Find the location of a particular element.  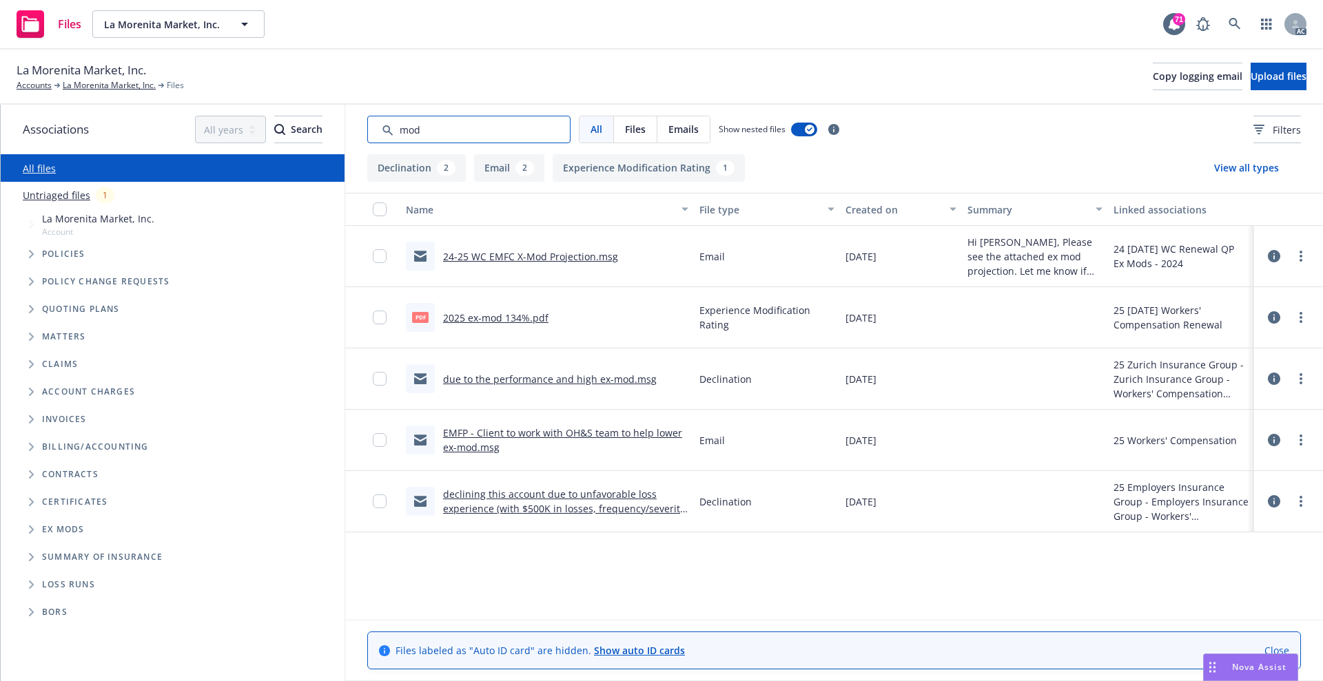

div: 71 is located at coordinates (1179, 19).